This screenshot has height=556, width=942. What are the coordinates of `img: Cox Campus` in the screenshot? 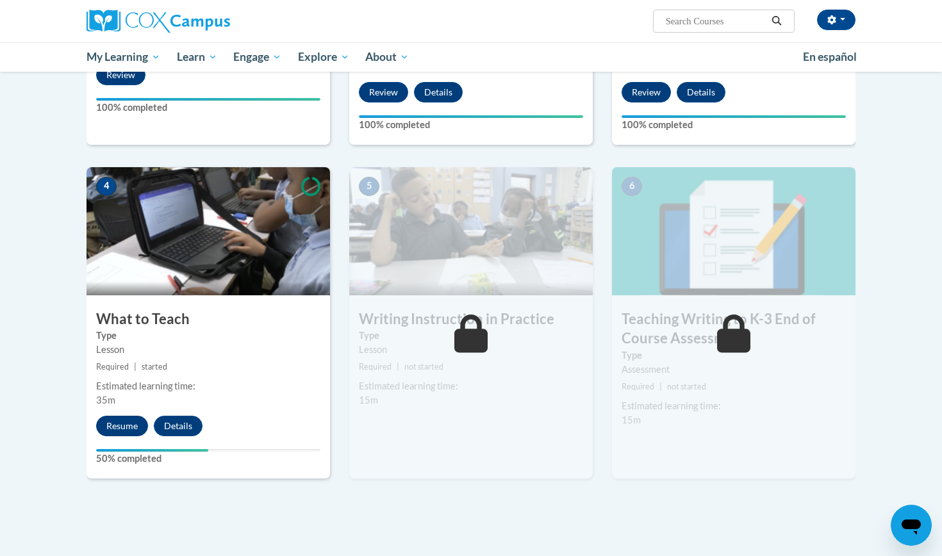 It's located at (158, 21).